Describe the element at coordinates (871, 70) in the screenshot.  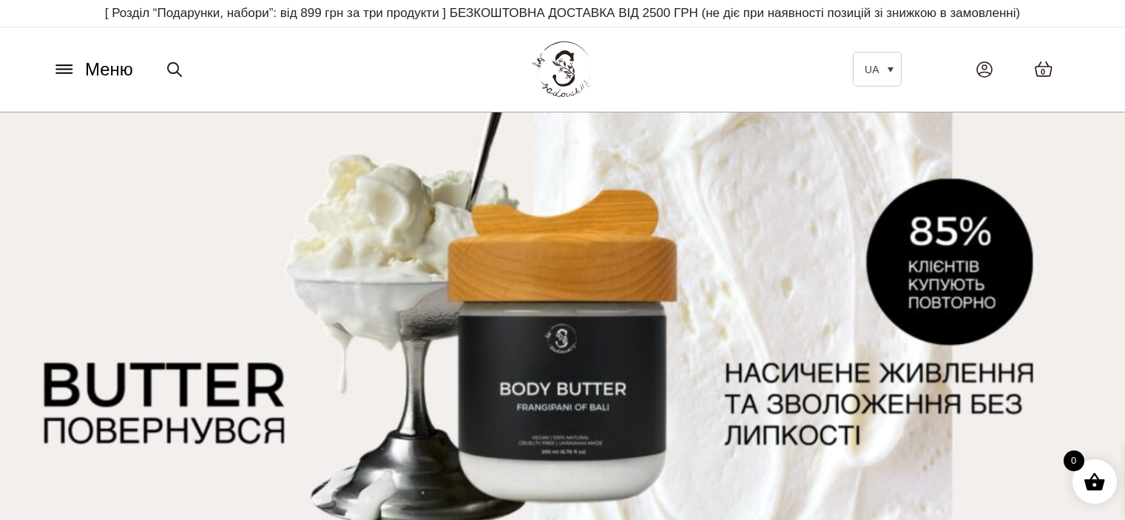
I see `span: UA` at that location.